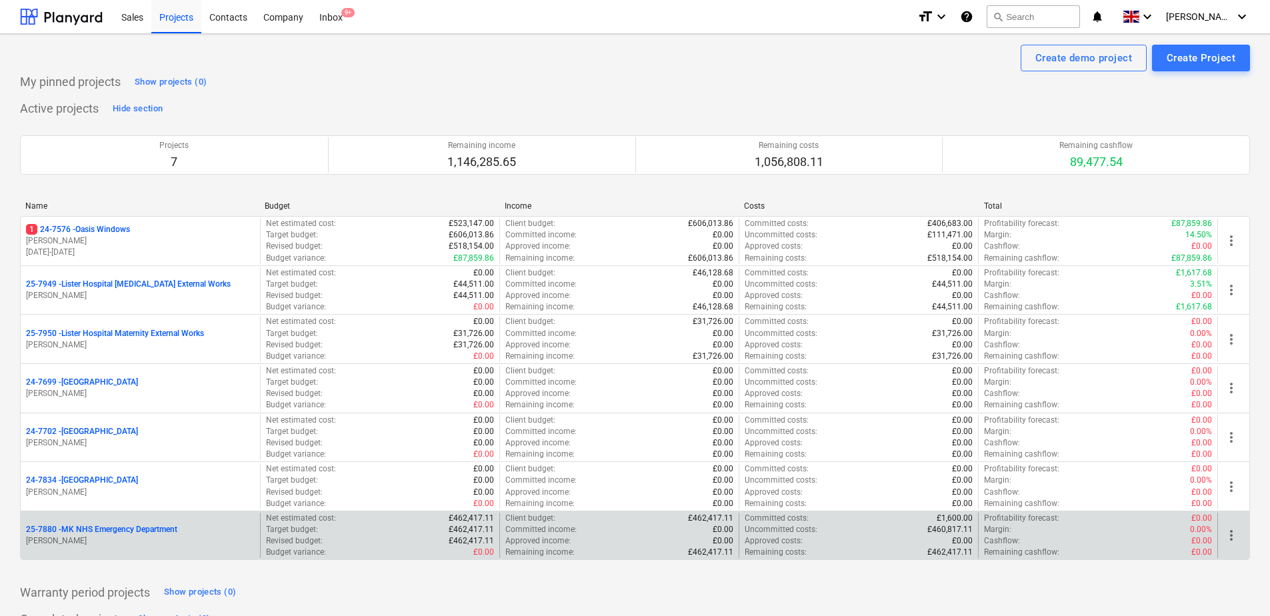 This screenshot has width=1270, height=616. What do you see at coordinates (296, 356) in the screenshot?
I see `p: Budget variance :` at bounding box center [296, 356].